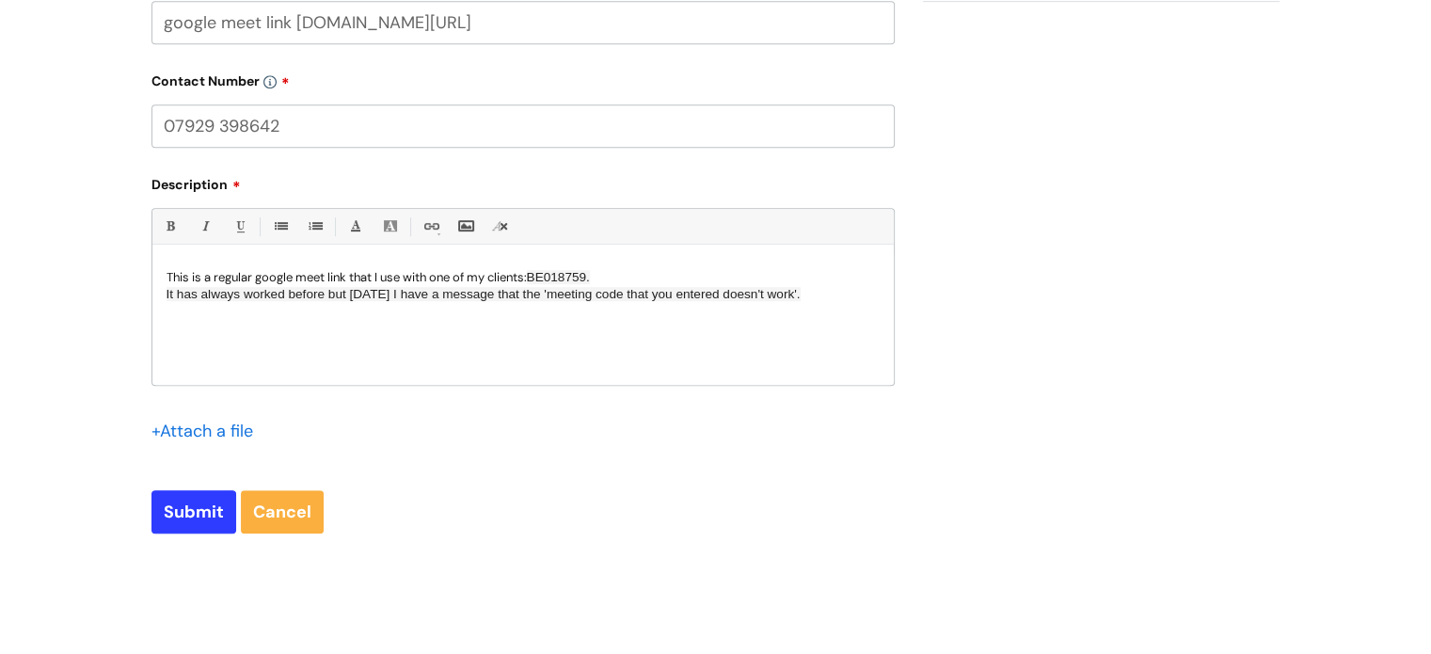 The height and width of the screenshot is (654, 1431). I want to click on a: Font Color, so click(355, 226).